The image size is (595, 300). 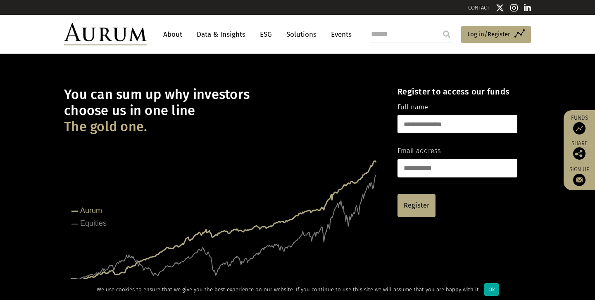 What do you see at coordinates (579, 150) in the screenshot?
I see `div: Share` at bounding box center [579, 150].